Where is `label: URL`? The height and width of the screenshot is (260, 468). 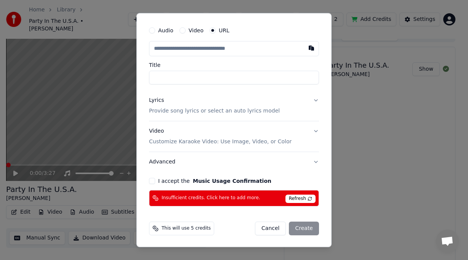 label: URL is located at coordinates (224, 30).